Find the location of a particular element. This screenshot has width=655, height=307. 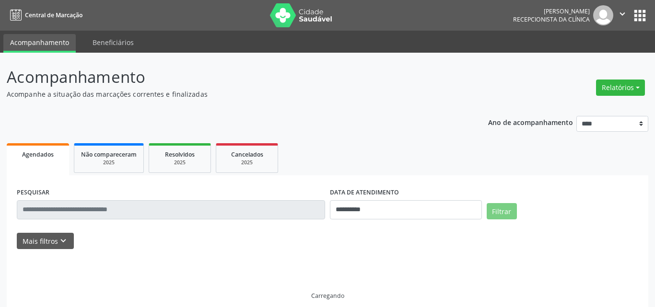

label: PESQUISAR is located at coordinates (33, 193).